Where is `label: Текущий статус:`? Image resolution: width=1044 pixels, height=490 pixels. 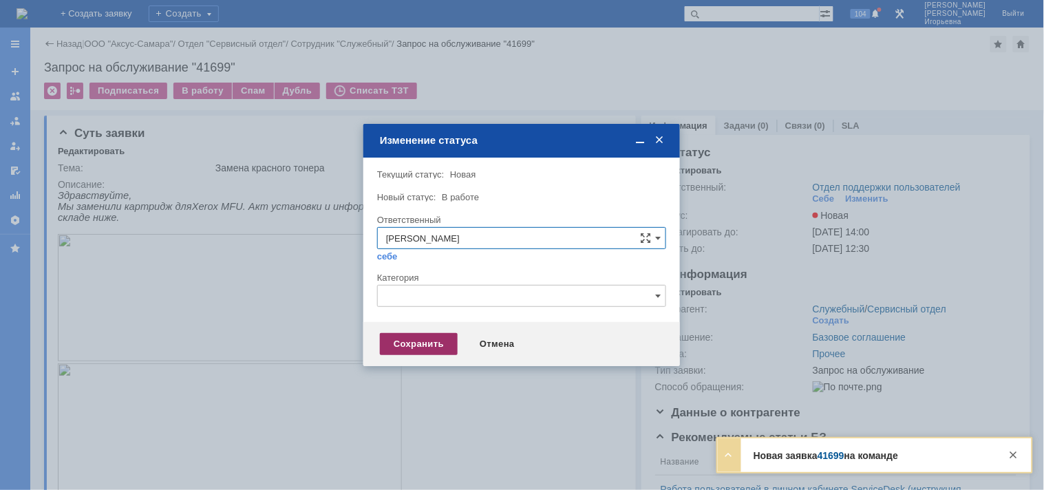 label: Текущий статус: is located at coordinates (410, 174).